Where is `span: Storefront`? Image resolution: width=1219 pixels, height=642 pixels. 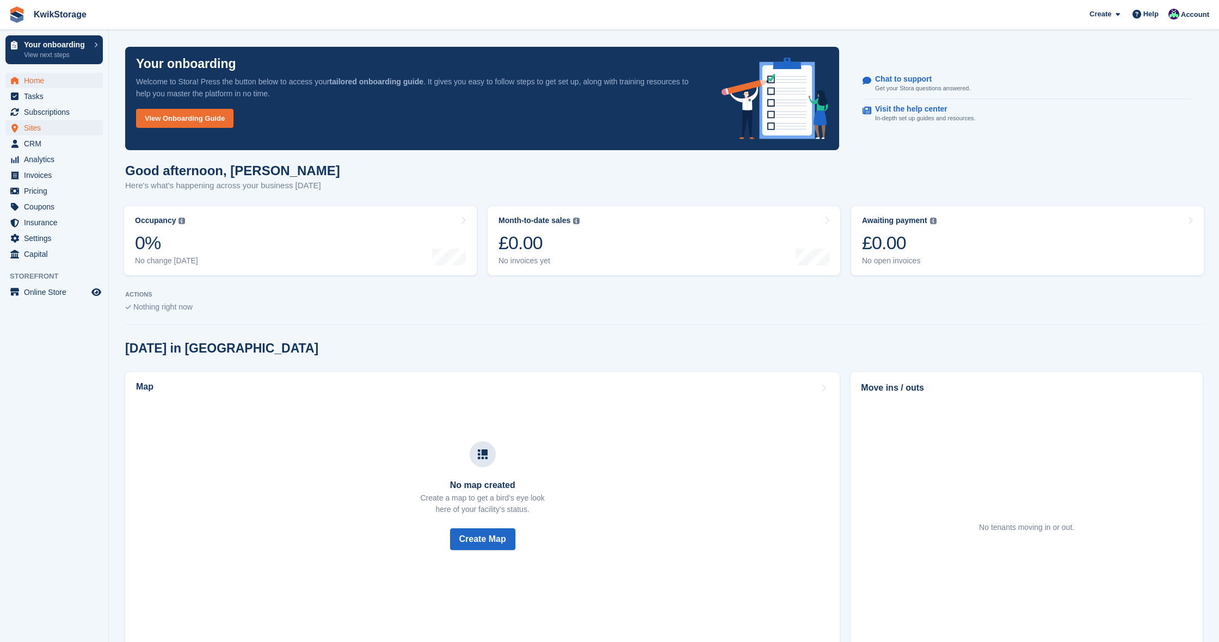 span: Storefront is located at coordinates (59, 277).